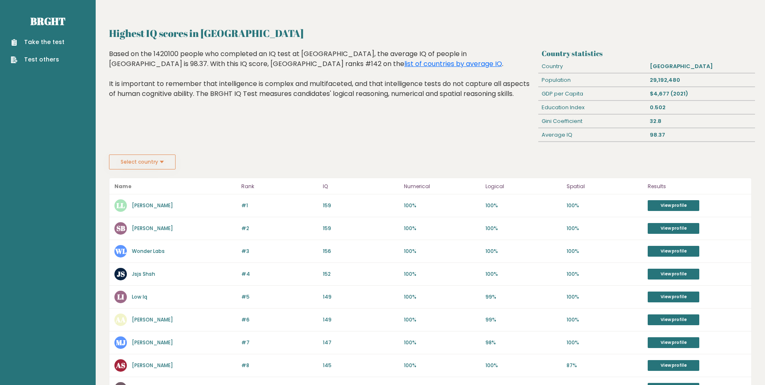 Image resolution: width=765 pixels, height=385 pixels. Describe the element at coordinates (279, 274) in the screenshot. I see `p: #4` at that location.